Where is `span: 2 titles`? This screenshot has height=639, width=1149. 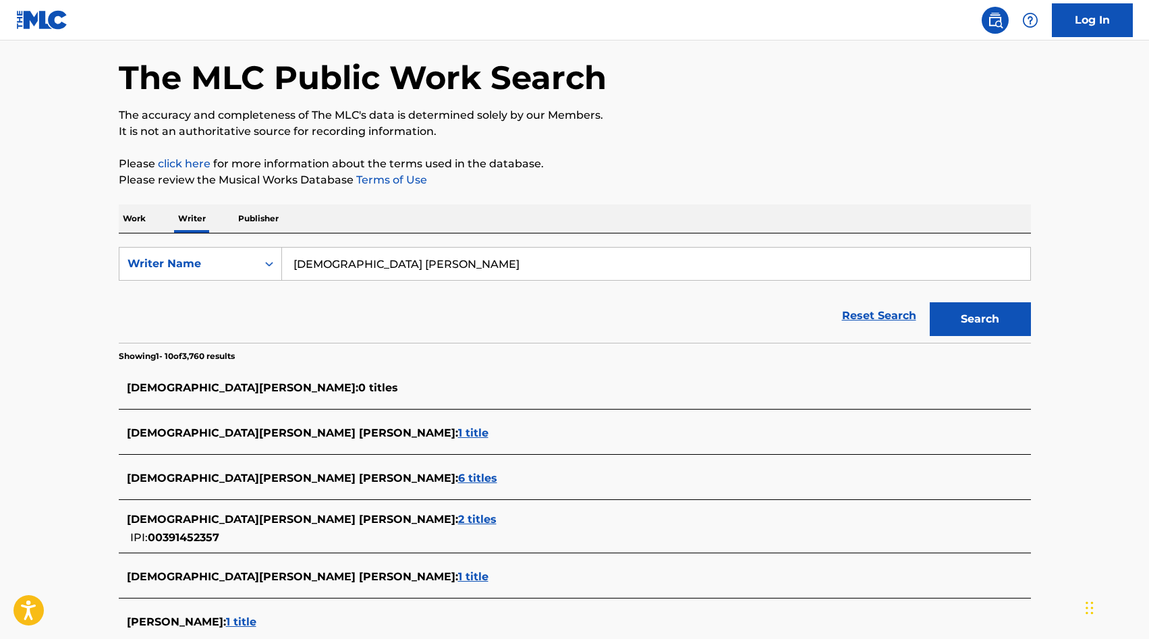
span: 2 titles is located at coordinates (477, 519).